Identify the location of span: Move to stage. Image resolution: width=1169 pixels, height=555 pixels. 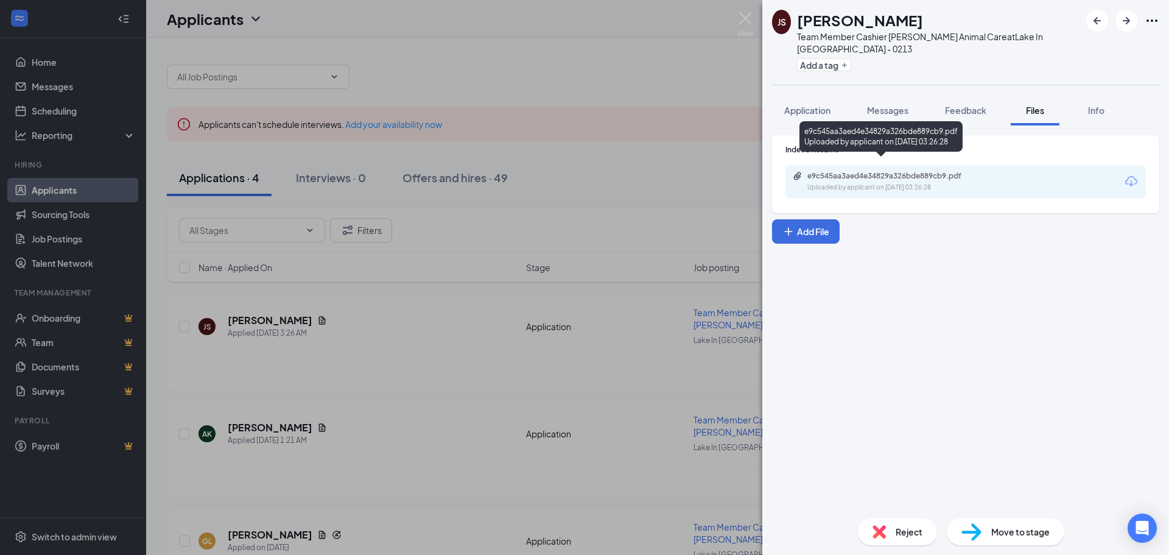
(1021, 532).